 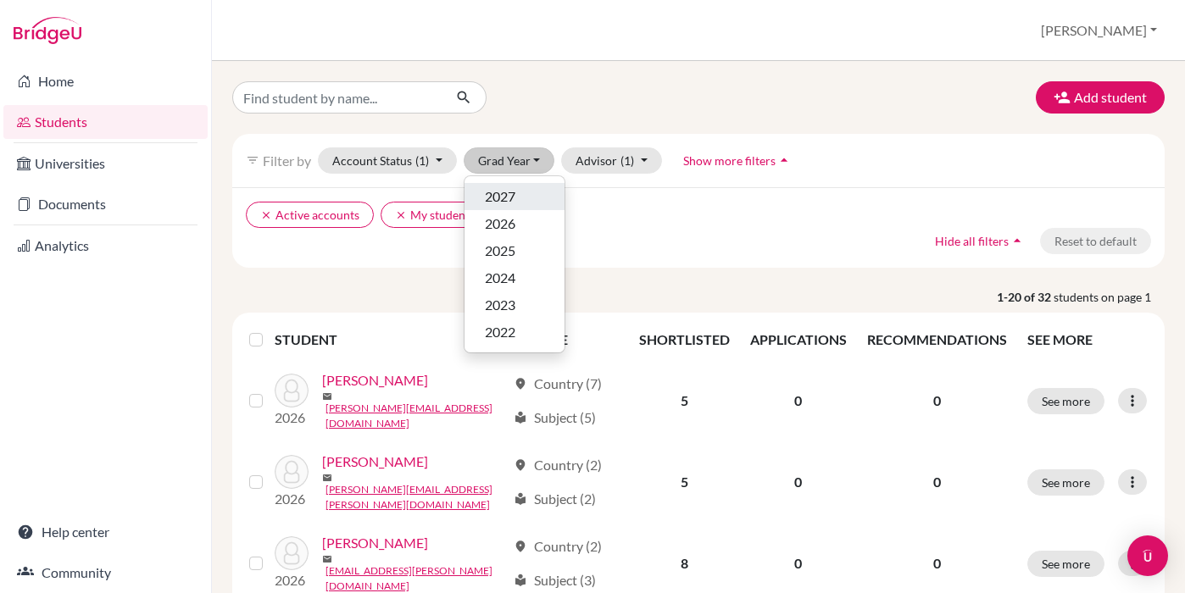 What do you see at coordinates (515, 305) in the screenshot?
I see `button: 2023` at bounding box center [515, 305].